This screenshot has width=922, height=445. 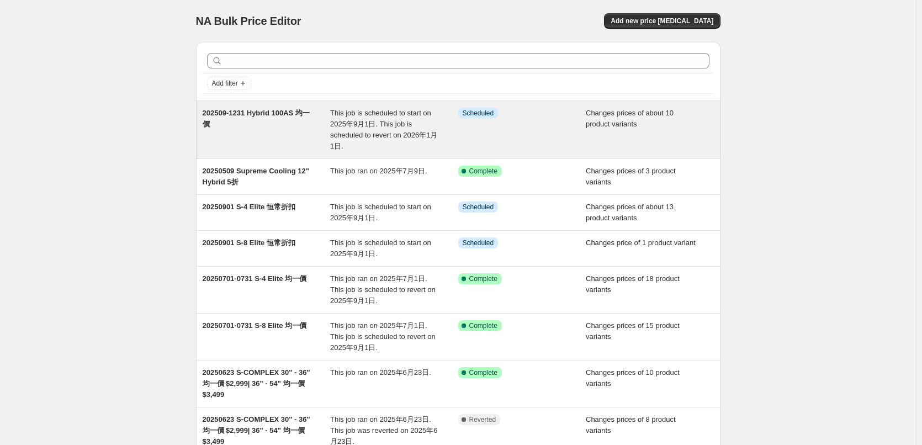 I want to click on span: Changes price of 1 product variant, so click(x=641, y=242).